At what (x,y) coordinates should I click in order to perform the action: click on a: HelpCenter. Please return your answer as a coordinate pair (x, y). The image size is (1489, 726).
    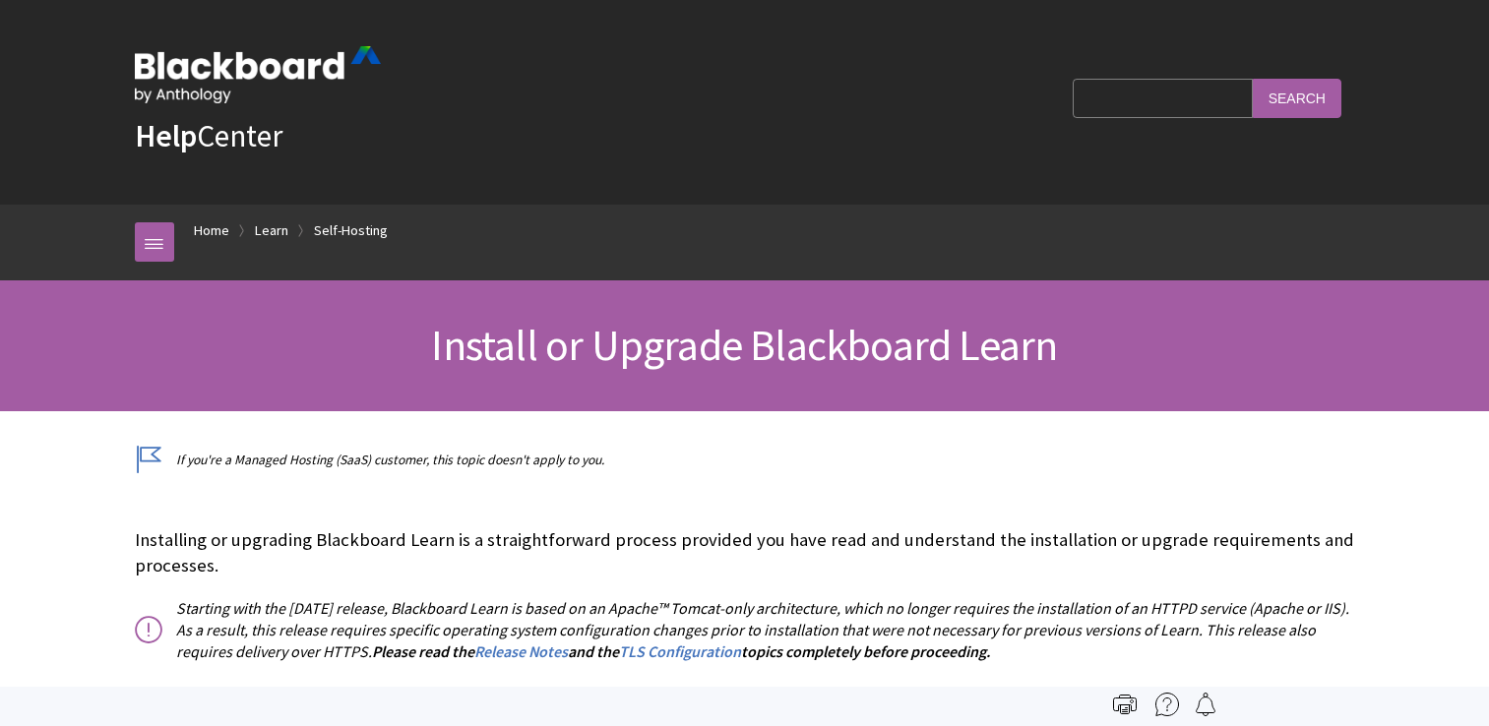
    Looking at the image, I should click on (209, 136).